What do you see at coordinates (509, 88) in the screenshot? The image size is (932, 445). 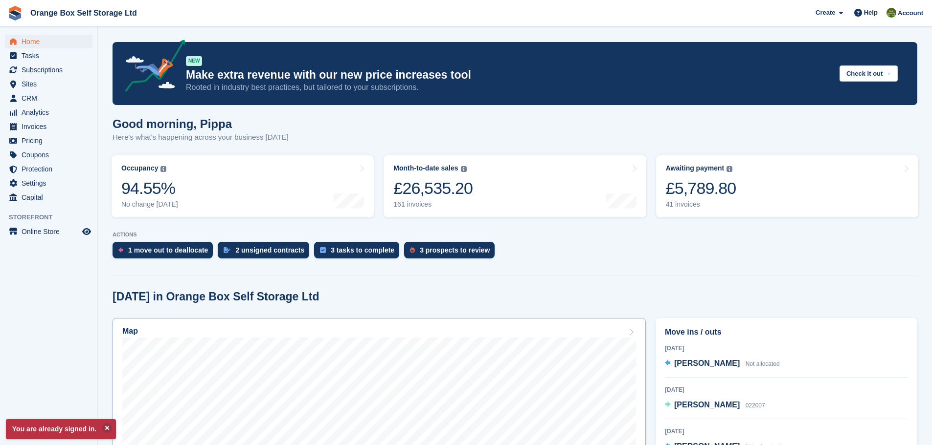 I see `p: Rooted in industry best practices, but tailored to your subscriptions.` at bounding box center [509, 88].